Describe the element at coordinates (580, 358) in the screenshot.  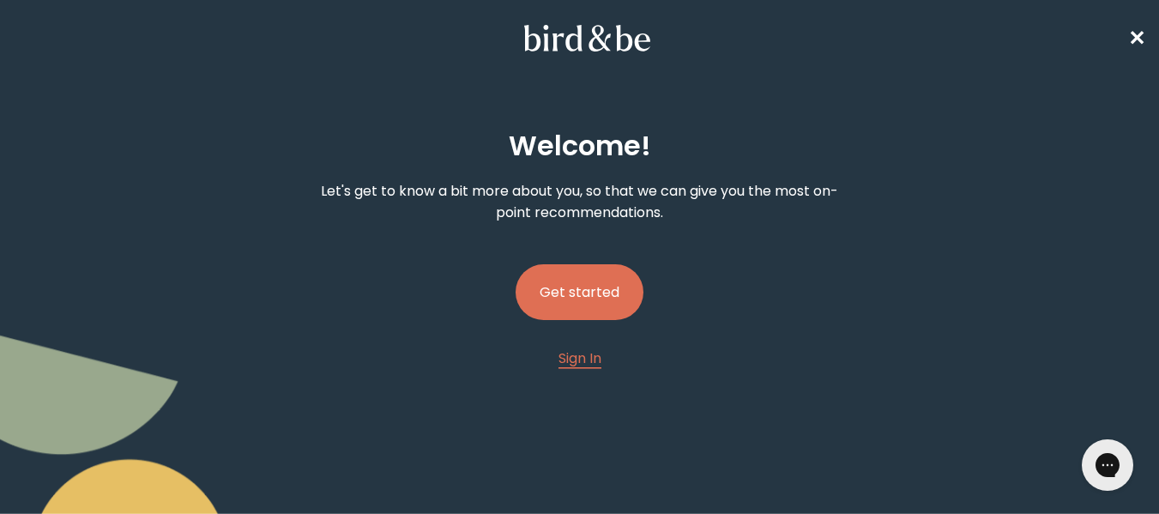
I see `a: Sign In` at that location.